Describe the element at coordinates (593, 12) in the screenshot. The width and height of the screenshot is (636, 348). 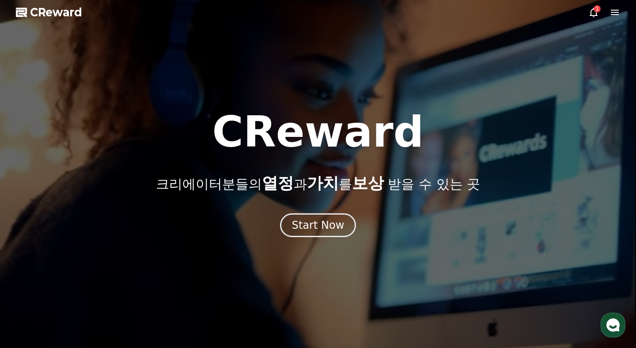
I see `a: 1` at that location.